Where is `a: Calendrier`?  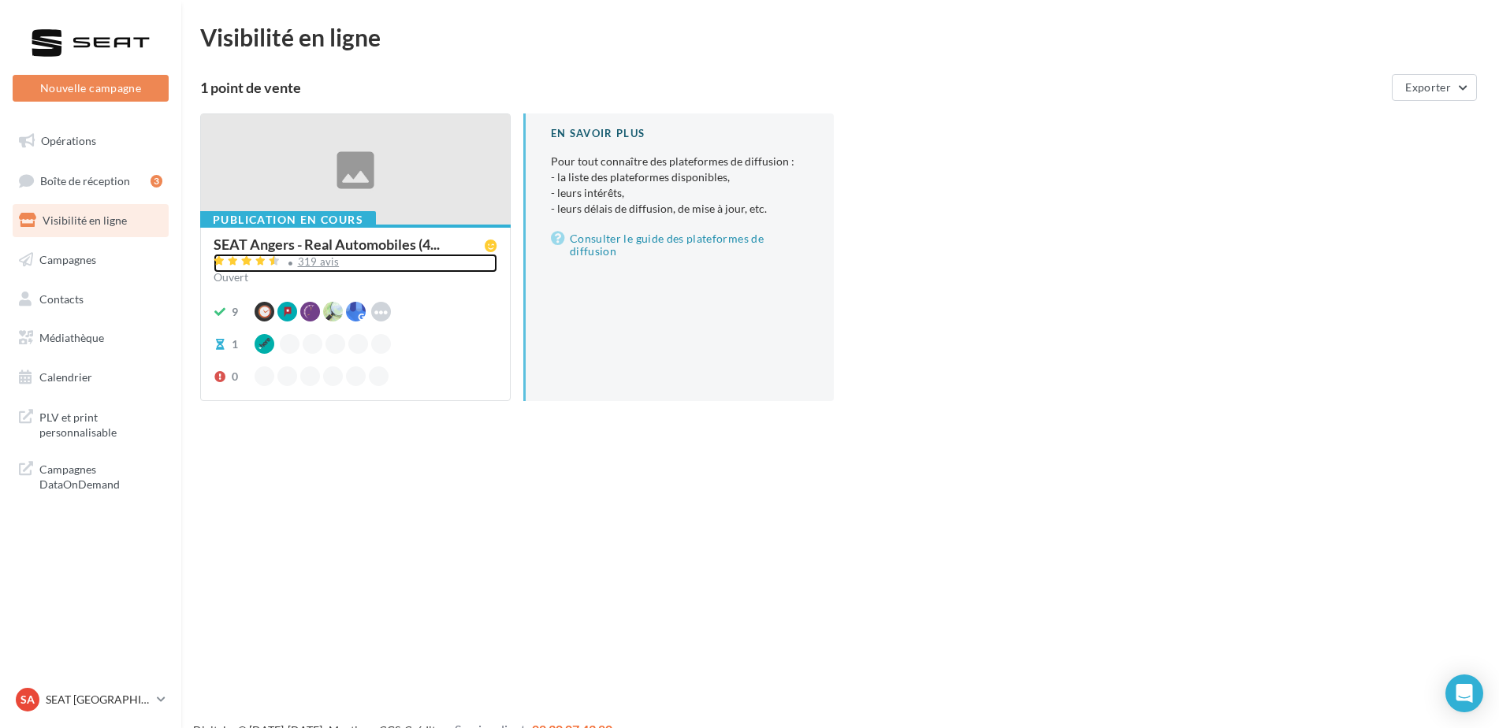 a: Calendrier is located at coordinates (91, 378).